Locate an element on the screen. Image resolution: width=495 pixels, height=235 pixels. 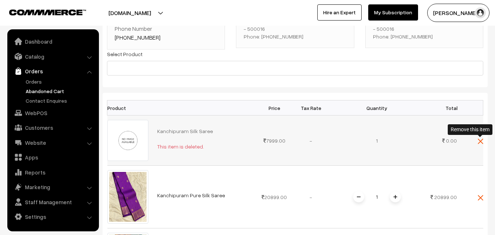
img: minus is located at coordinates (359, 197).